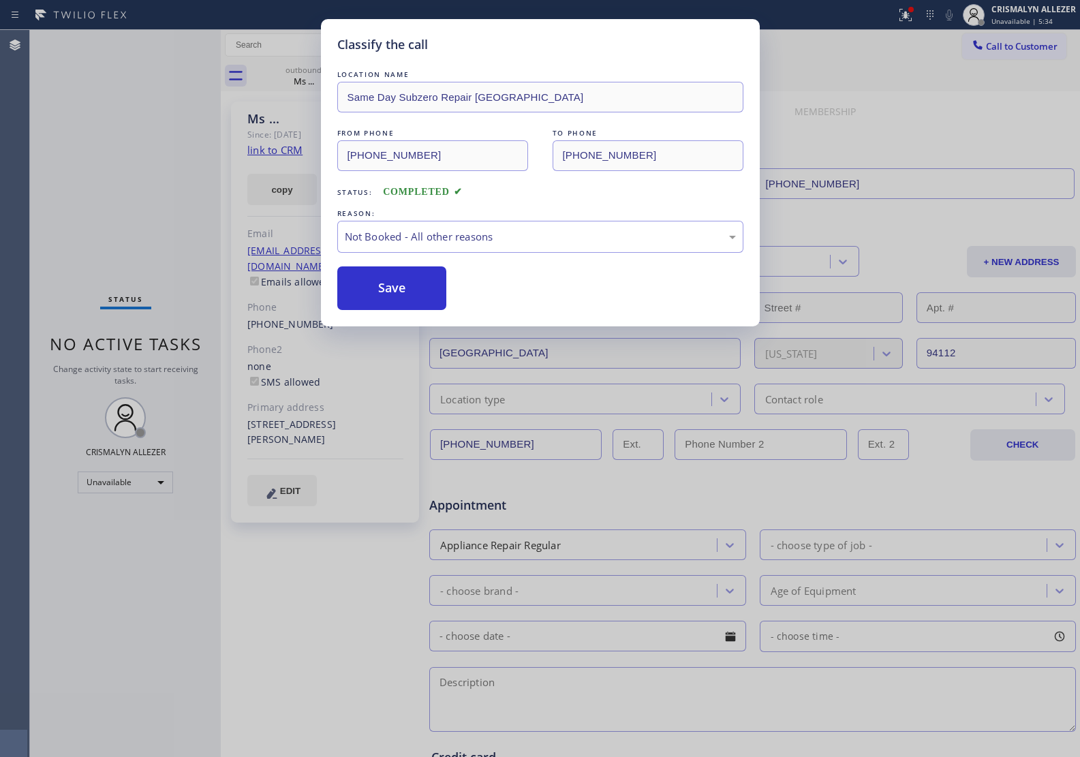 The width and height of the screenshot is (1080, 757). What do you see at coordinates (540, 213) in the screenshot?
I see `div: REASON:` at bounding box center [540, 213].